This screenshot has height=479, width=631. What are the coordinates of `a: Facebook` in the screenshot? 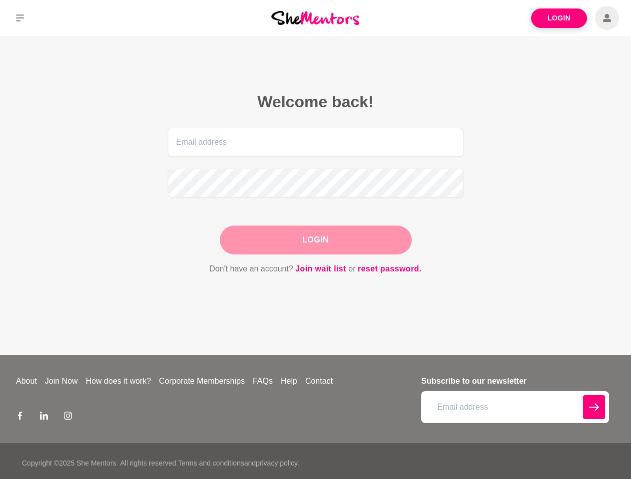 It's located at (20, 417).